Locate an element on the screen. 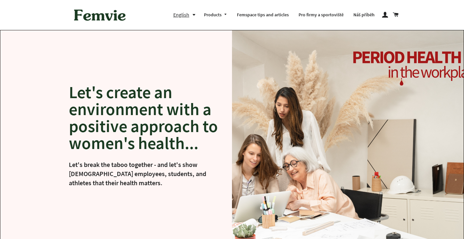 This screenshot has width=464, height=239. img: Femvie is located at coordinates (100, 15).